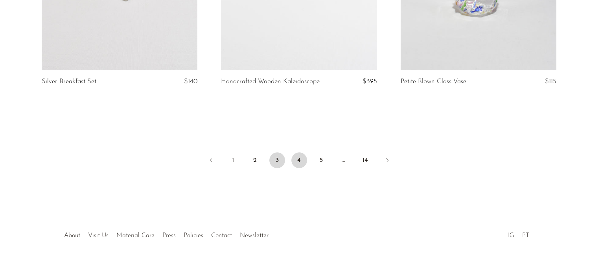 The width and height of the screenshot is (598, 273). Describe the element at coordinates (255, 161) in the screenshot. I see `a: 2` at that location.